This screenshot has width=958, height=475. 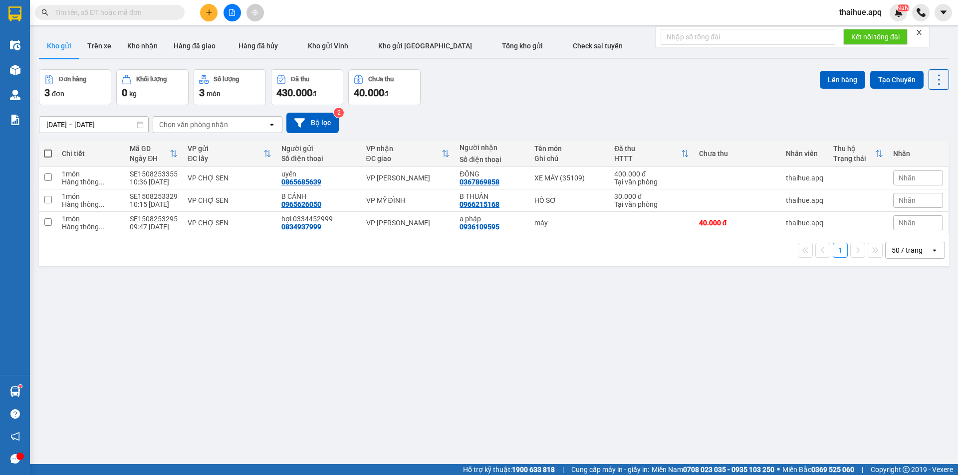 What do you see at coordinates (804, 154) in the screenshot?
I see `div: Nhân viên` at bounding box center [804, 154].